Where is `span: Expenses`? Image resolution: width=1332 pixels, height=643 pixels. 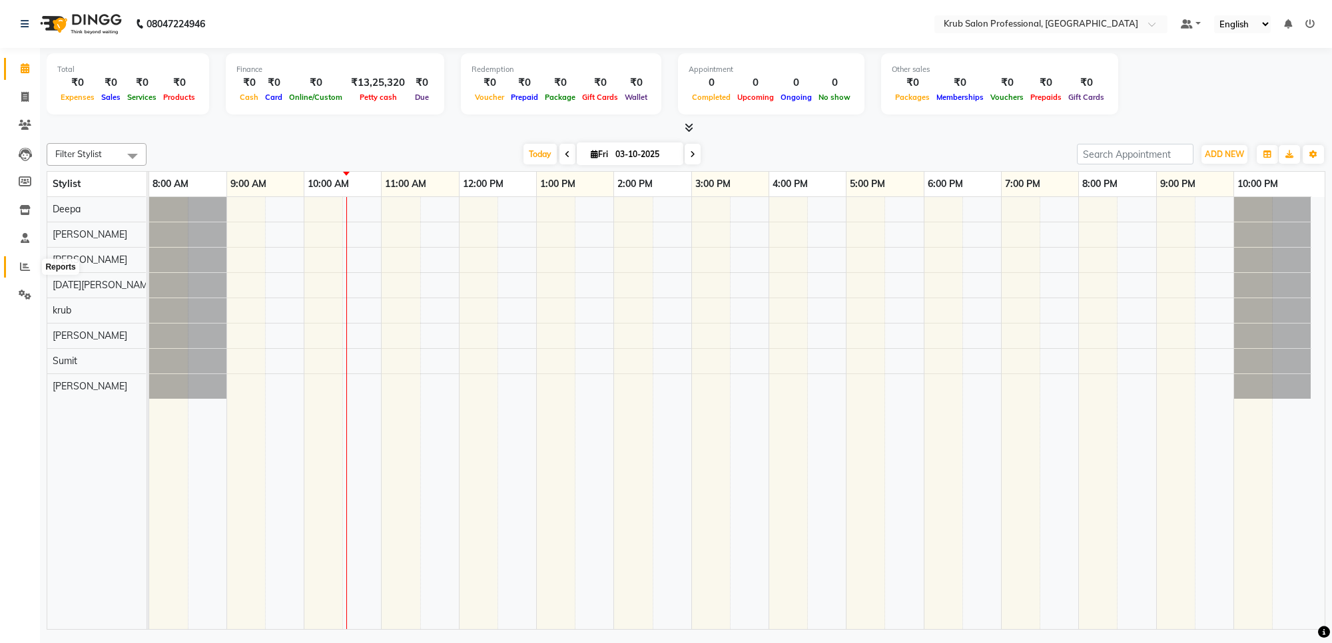 span: Expenses is located at coordinates (77, 97).